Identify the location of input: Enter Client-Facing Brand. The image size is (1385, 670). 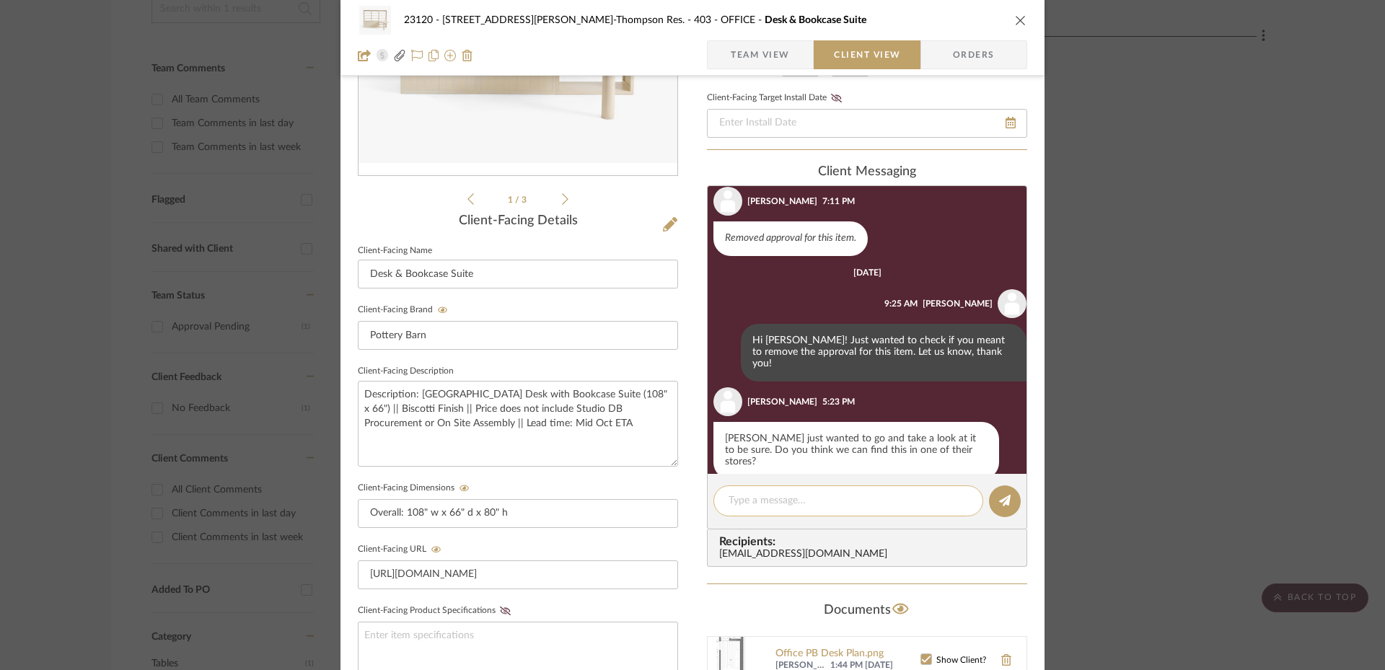
(518, 335).